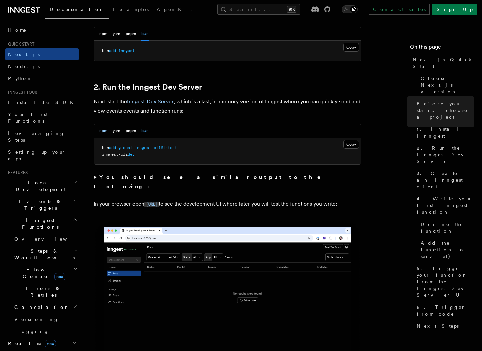 The width and height of the screenshot is (482, 351). What do you see at coordinates (447, 228) in the screenshot?
I see `span: Define the function` at bounding box center [447, 228].